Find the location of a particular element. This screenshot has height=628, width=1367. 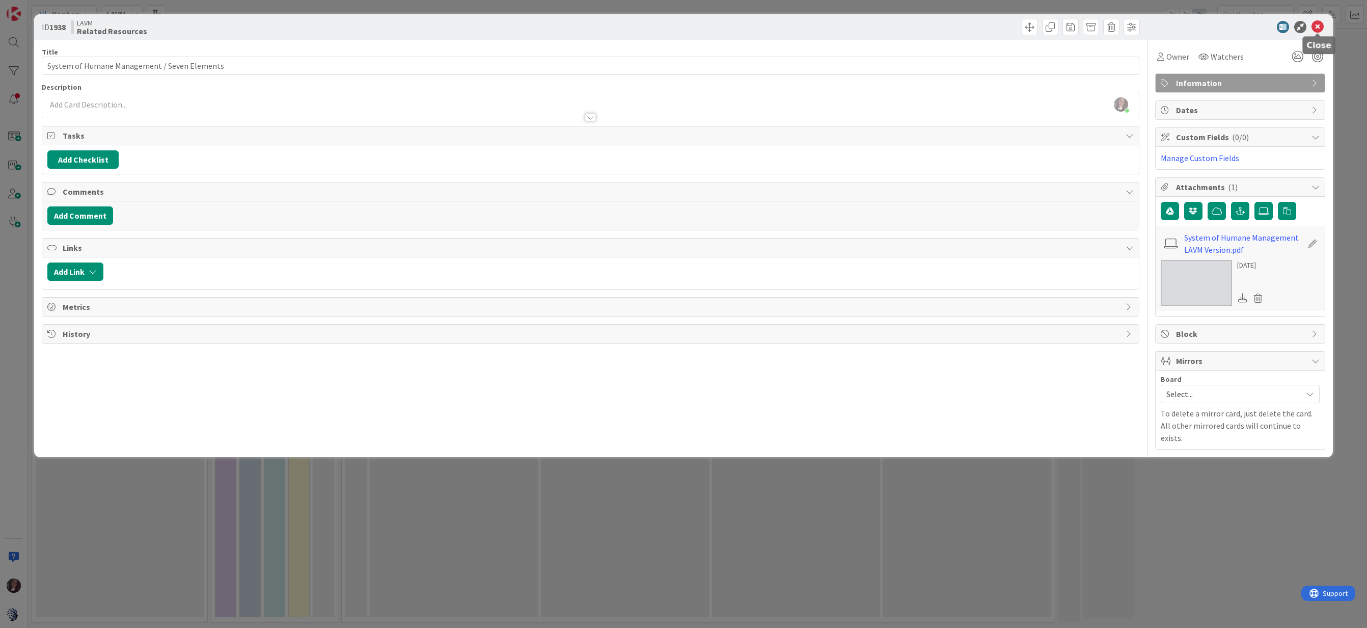

span: Watchers is located at coordinates (1227, 57).